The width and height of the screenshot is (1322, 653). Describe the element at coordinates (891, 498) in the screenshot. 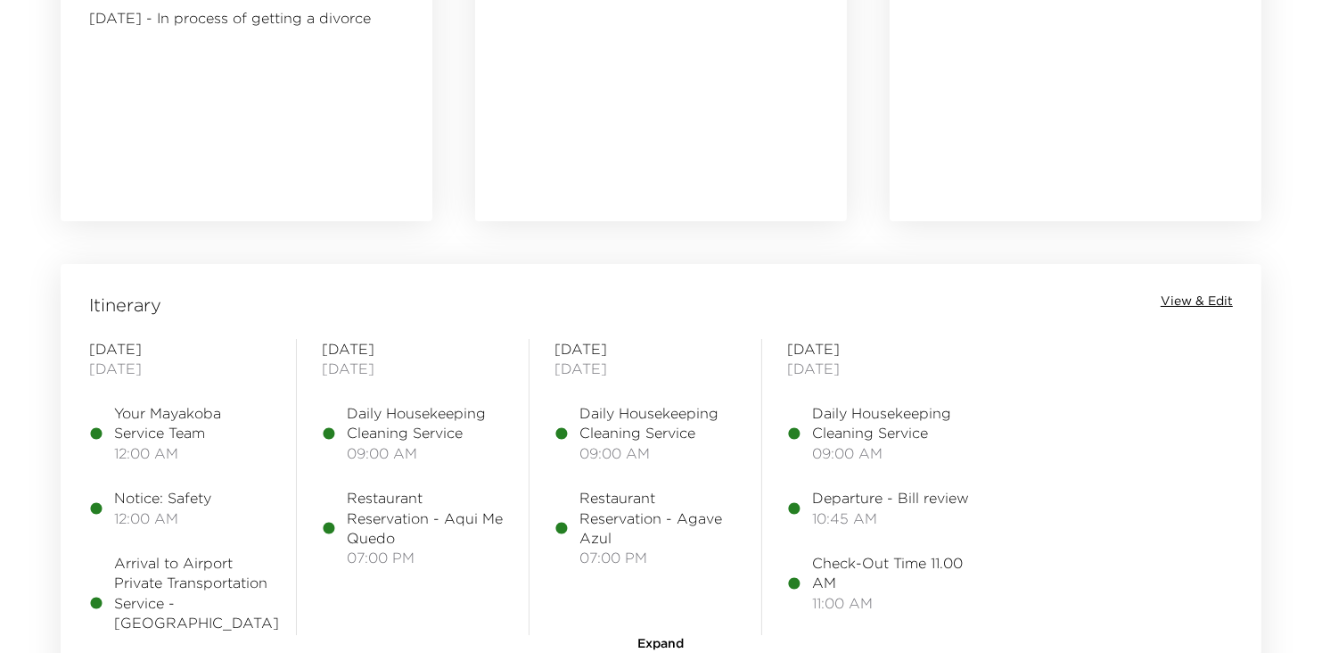

I see `span: Departure - Bill review` at that location.